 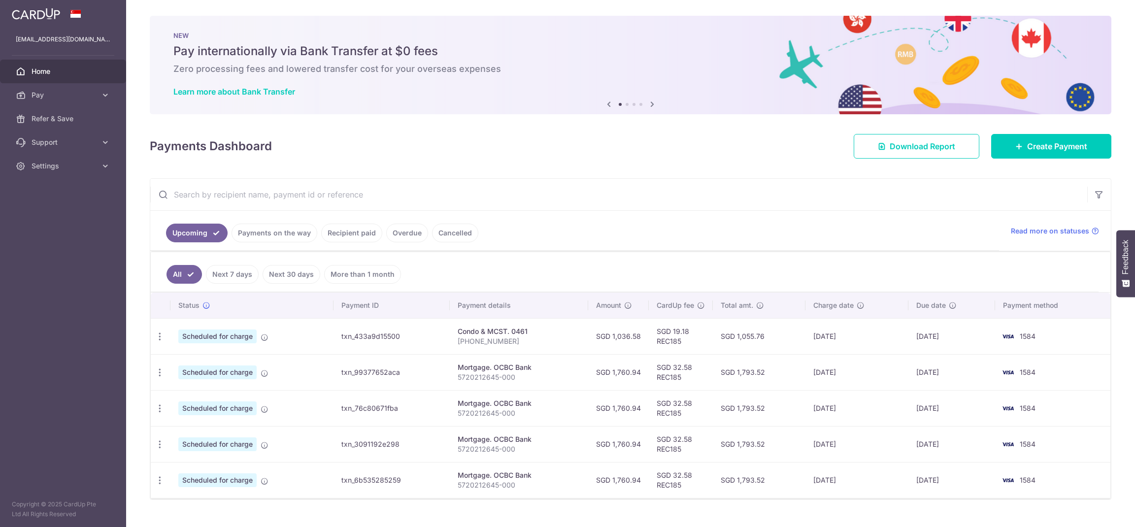 I want to click on a: Overdue, so click(x=407, y=233).